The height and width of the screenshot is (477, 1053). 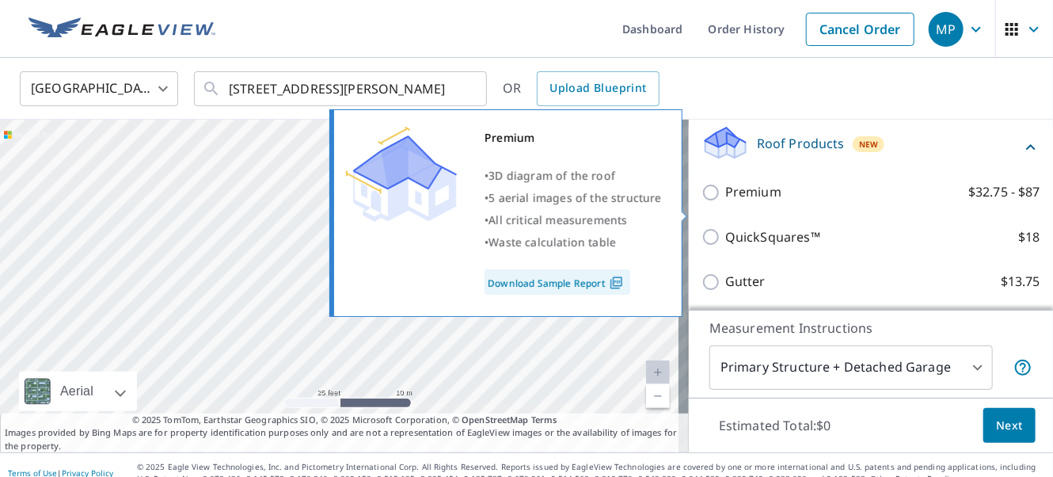 What do you see at coordinates (773, 237) in the screenshot?
I see `p: QuickSquares™` at bounding box center [773, 237].